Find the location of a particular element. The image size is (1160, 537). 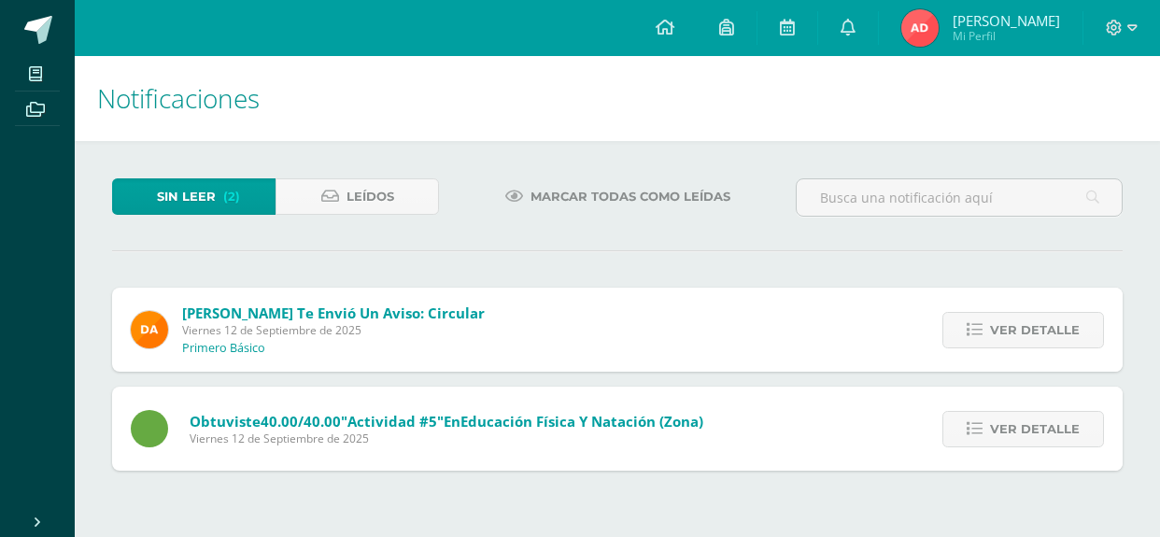

span: Leídos is located at coordinates (370, 196).